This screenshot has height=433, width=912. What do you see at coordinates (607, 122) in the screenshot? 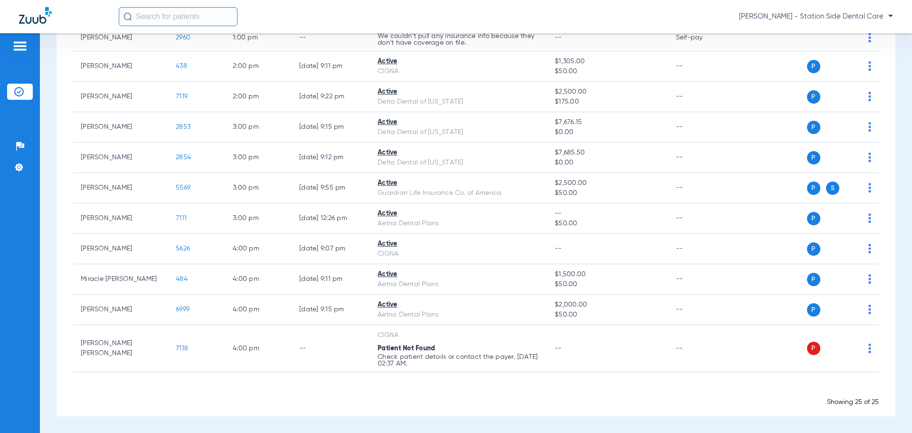
I see `span: $7,676.15` at bounding box center [607, 122].